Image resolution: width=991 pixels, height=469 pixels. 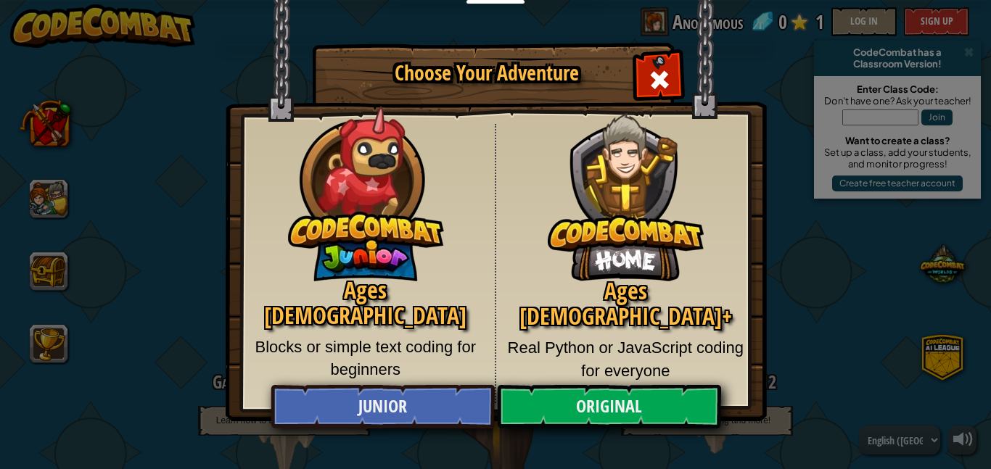 I want to click on img: CodeCombat Junior hero character, so click(x=365, y=189).